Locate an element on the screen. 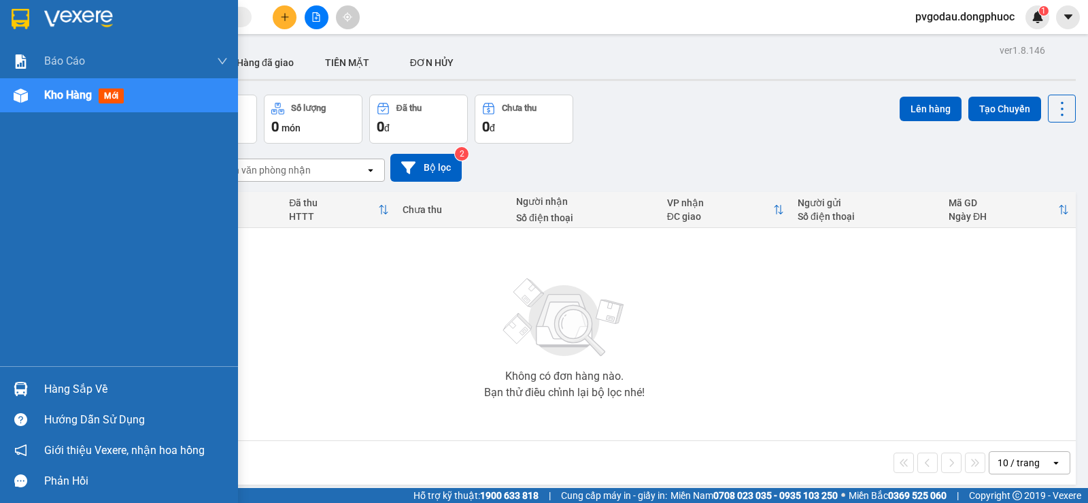 The width and height of the screenshot is (1088, 503). div: Bạn thử điều chỉnh lại bộ lọc nhé! is located at coordinates (564, 392).